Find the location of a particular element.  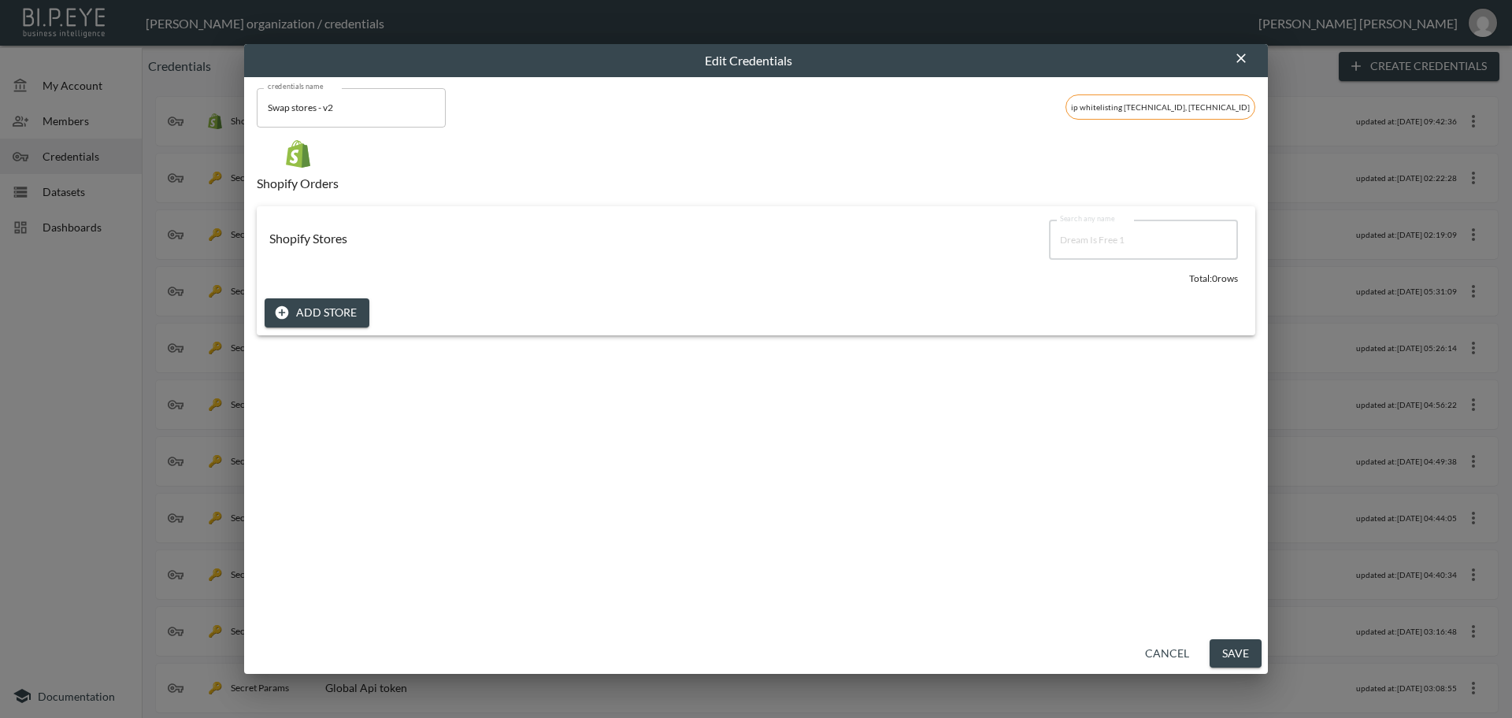

button: Save is located at coordinates (1236, 654).